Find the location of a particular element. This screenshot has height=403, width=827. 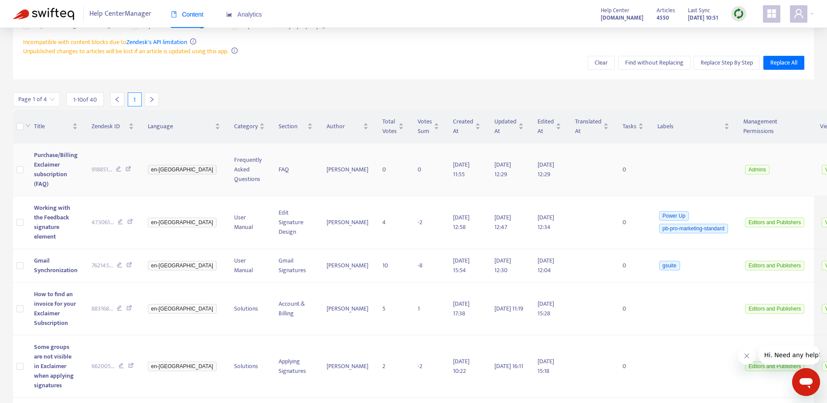

td: Account & Billing is located at coordinates (296, 309).